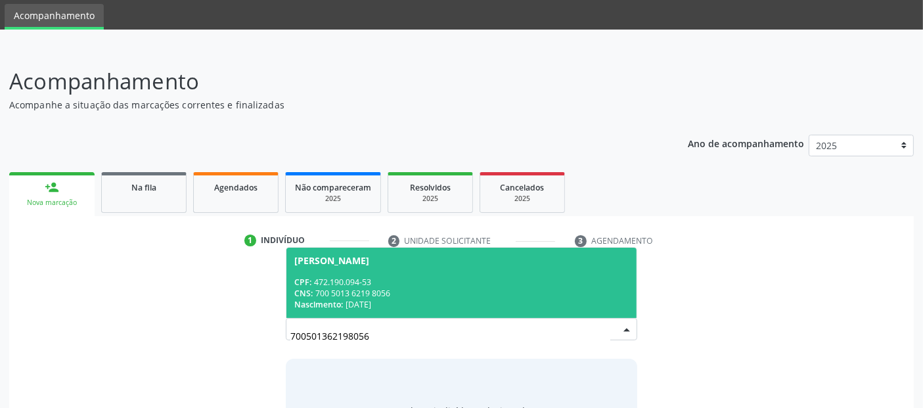 This screenshot has height=408, width=923. Describe the element at coordinates (303, 293) in the screenshot. I see `span: CNS:` at that location.